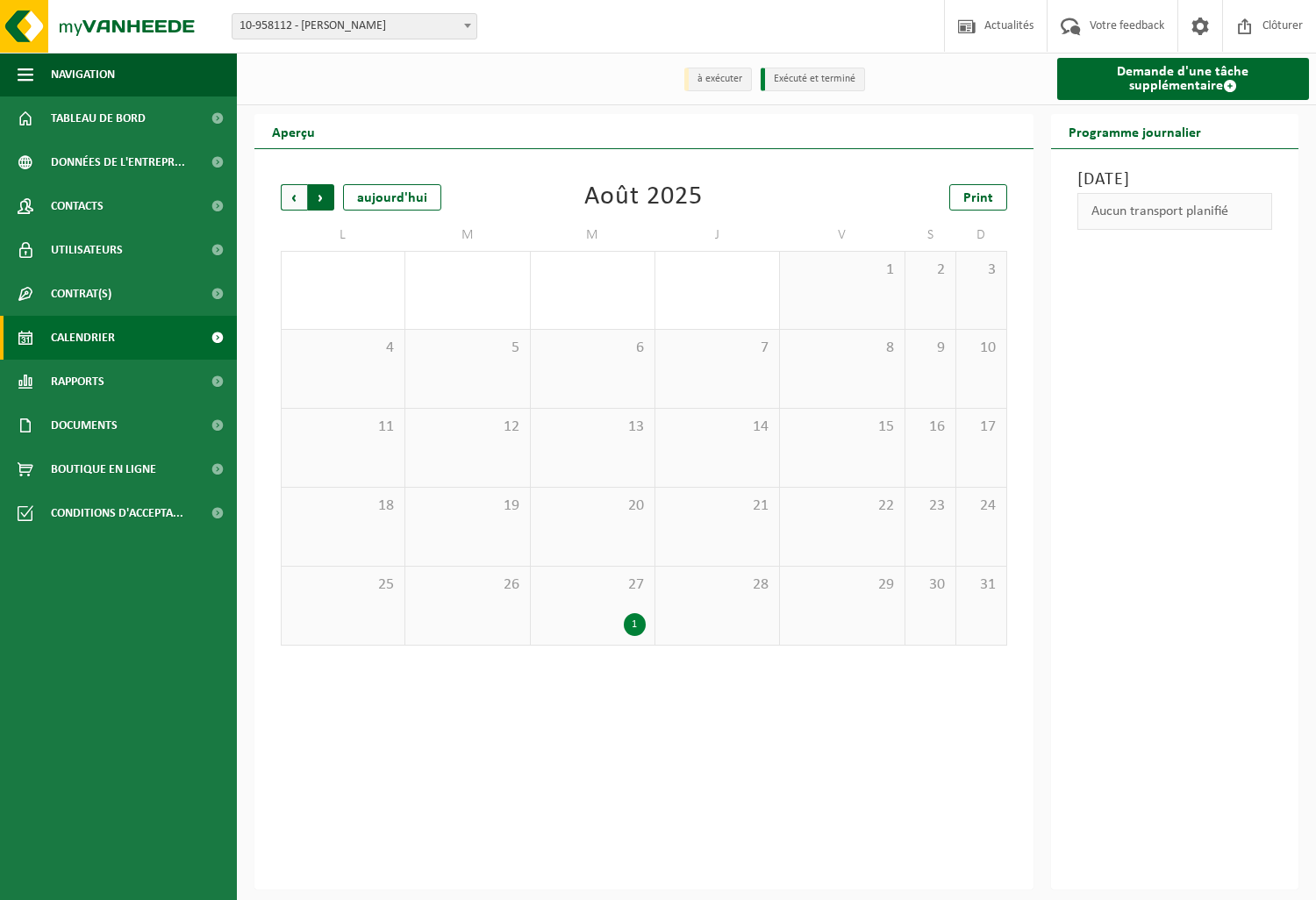 This screenshot has height=900, width=1316. I want to click on span: Conditions d'accepta..., so click(117, 514).